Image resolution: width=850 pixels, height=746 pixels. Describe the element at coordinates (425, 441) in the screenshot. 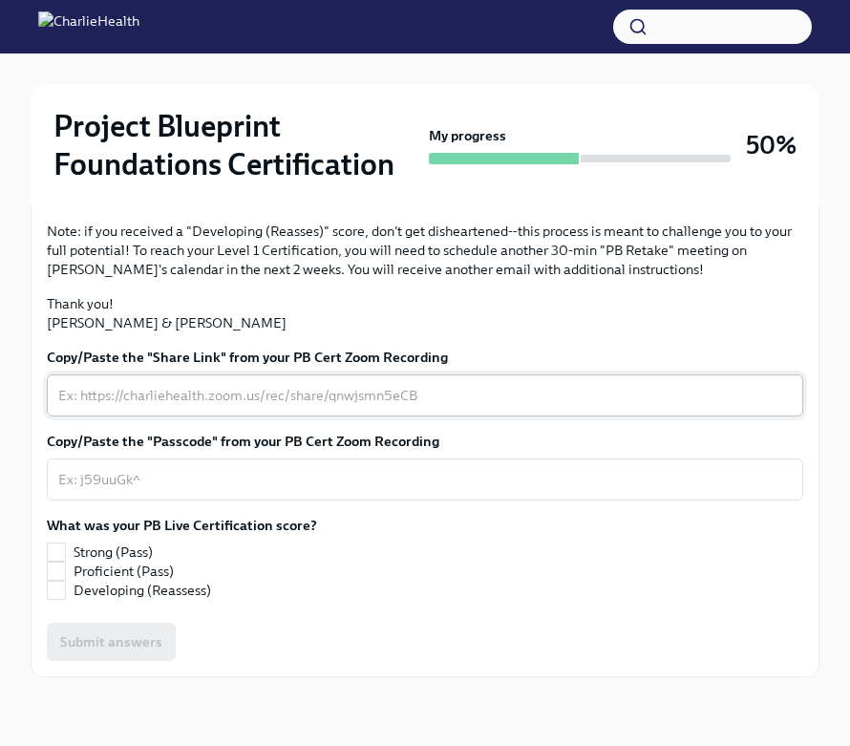

I see `label: Copy/Paste the "Passcode" from your PB Cert Zoom Recording` at that location.